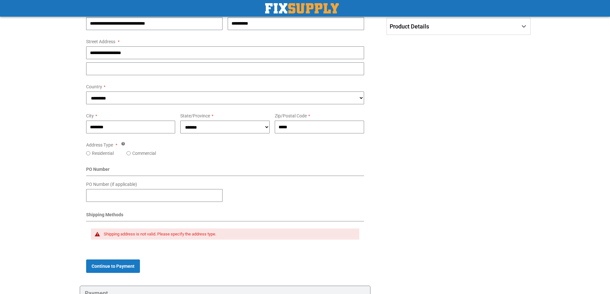 The image size is (610, 294). I want to click on label: Residential, so click(103, 153).